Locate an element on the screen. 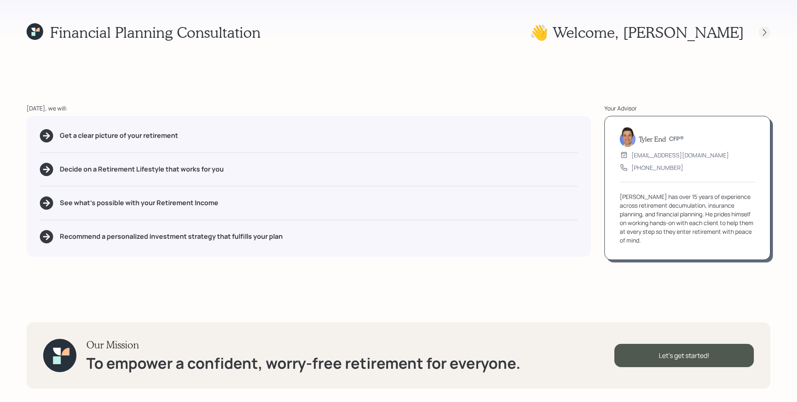  h5: Tyler End is located at coordinates (652, 139).